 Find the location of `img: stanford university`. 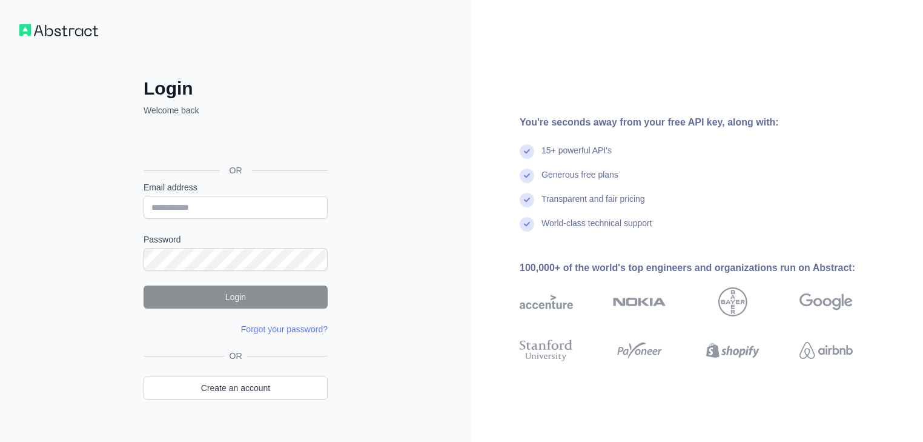

img: stanford university is located at coordinates (546, 350).